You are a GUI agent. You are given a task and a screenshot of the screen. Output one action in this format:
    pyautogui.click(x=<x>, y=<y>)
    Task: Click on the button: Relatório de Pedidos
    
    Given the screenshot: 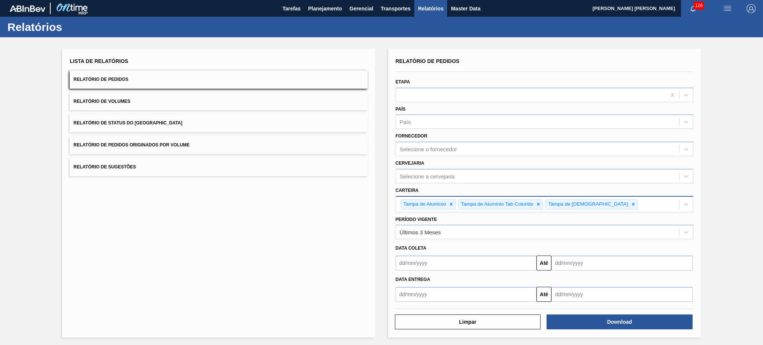 What is the action you would take?
    pyautogui.click(x=218, y=79)
    